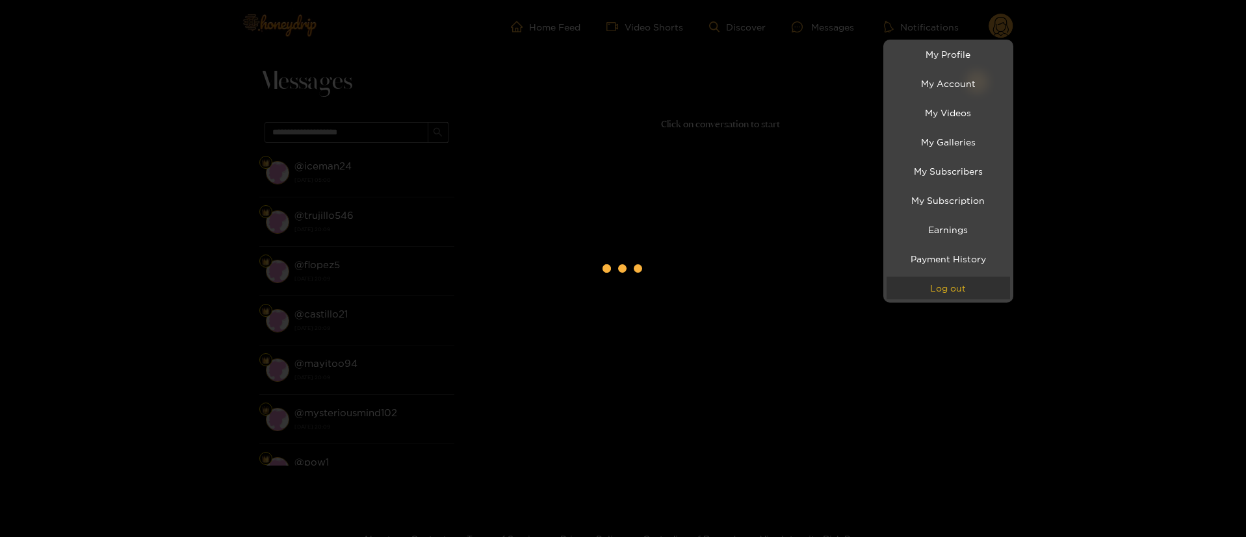 The width and height of the screenshot is (1246, 537). Describe the element at coordinates (948, 112) in the screenshot. I see `a: My Videos` at that location.